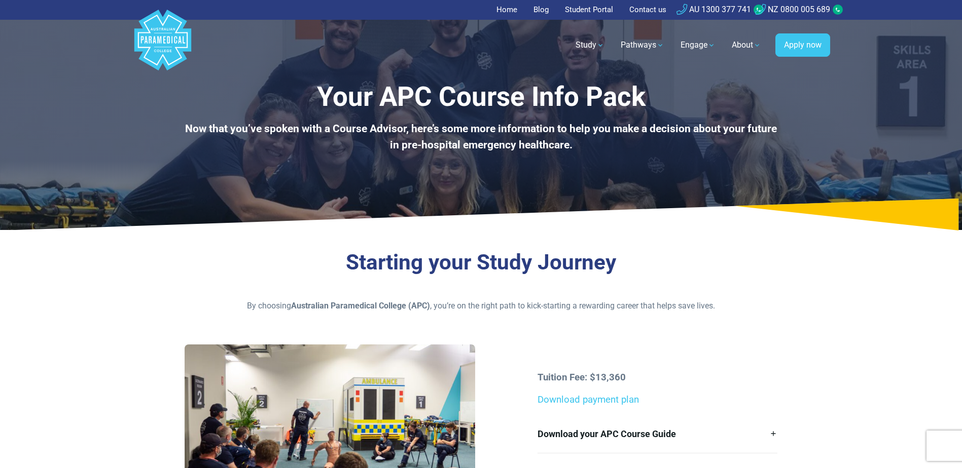 The image size is (962, 468). What do you see at coordinates (746, 45) in the screenshot?
I see `a: About` at bounding box center [746, 45].